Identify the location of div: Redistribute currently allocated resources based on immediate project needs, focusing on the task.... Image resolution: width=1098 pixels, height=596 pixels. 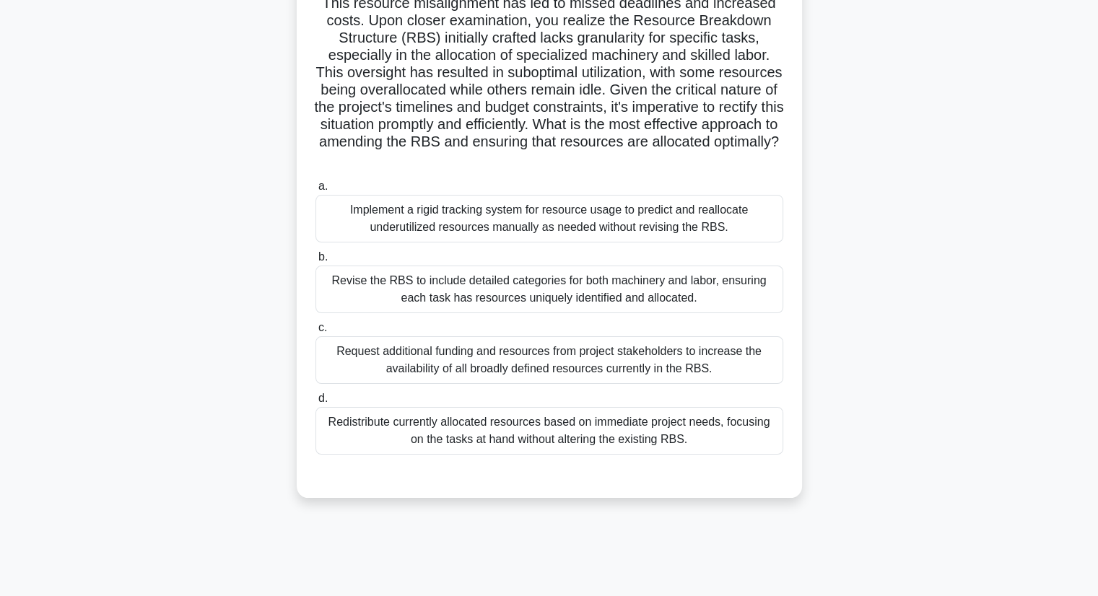
(550, 431).